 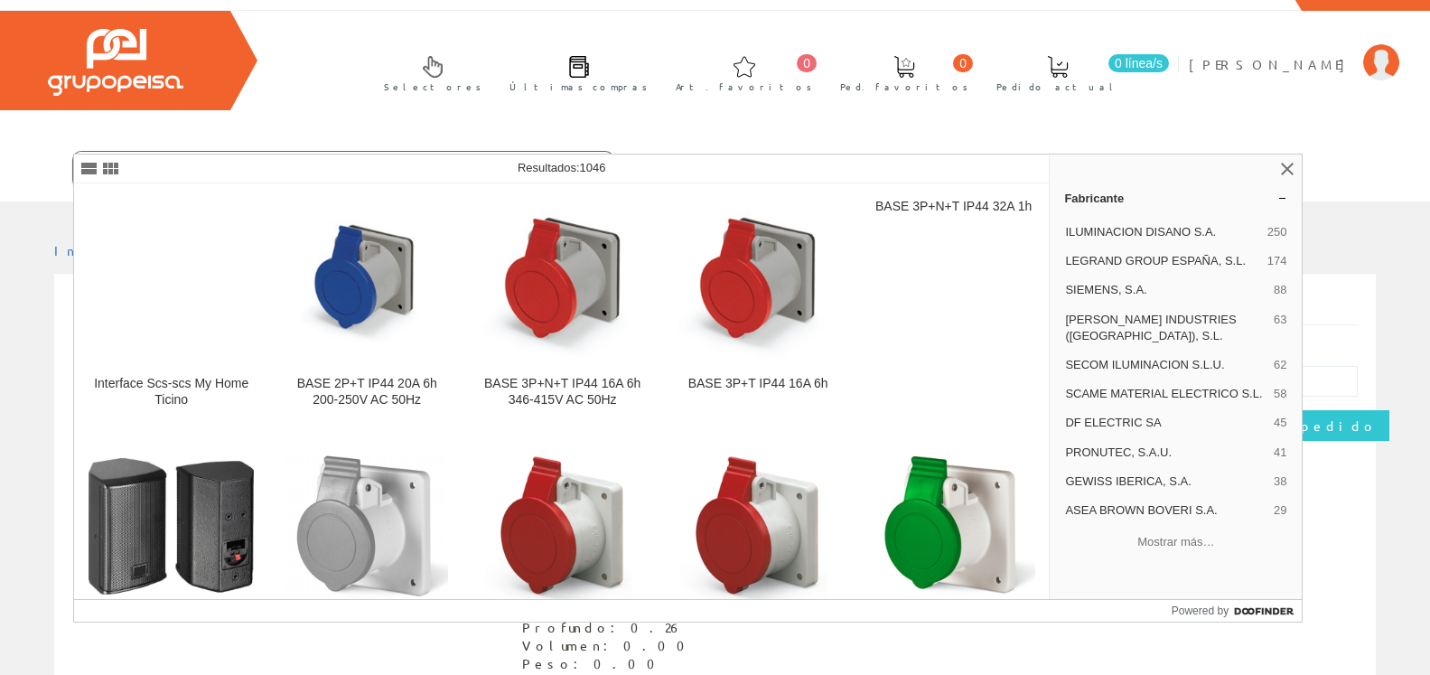 What do you see at coordinates (1165, 452) in the screenshot?
I see `span: PRONUTEC, S.A.U.` at bounding box center [1165, 452].